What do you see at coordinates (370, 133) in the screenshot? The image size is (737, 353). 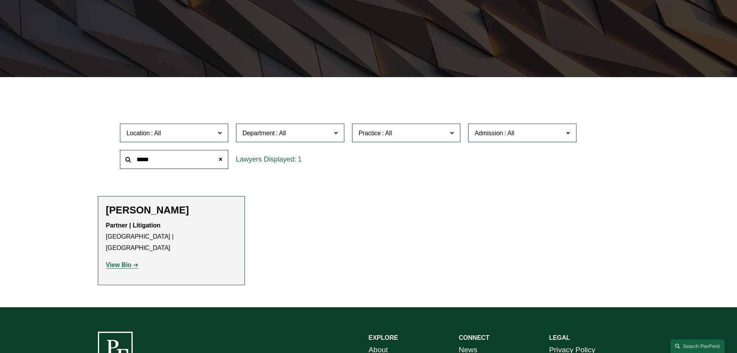 I see `span: Practice` at bounding box center [370, 133].